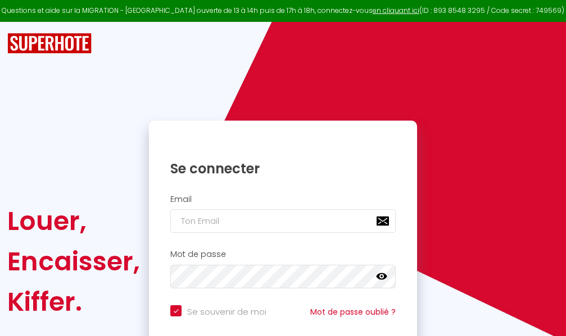 This screenshot has height=336, width=566. I want to click on h2: Email, so click(282, 199).